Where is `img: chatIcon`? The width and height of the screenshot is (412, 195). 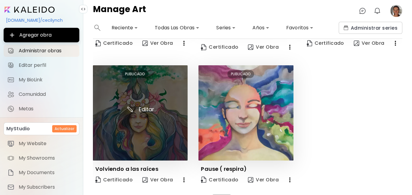 img: chatIcon is located at coordinates (363, 11).